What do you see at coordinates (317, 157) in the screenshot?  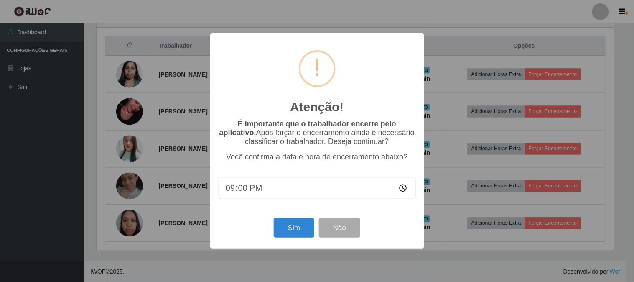 I see `p: Você confirma a data e hora de encerramento abaixo?` at bounding box center [317, 157].